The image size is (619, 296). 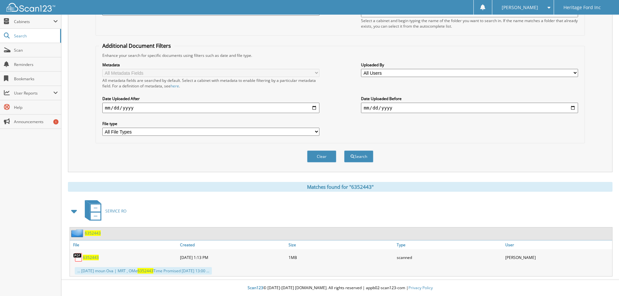 What do you see at coordinates (470, 99) in the screenshot?
I see `label: Date Uploaded Before` at bounding box center [470, 99].